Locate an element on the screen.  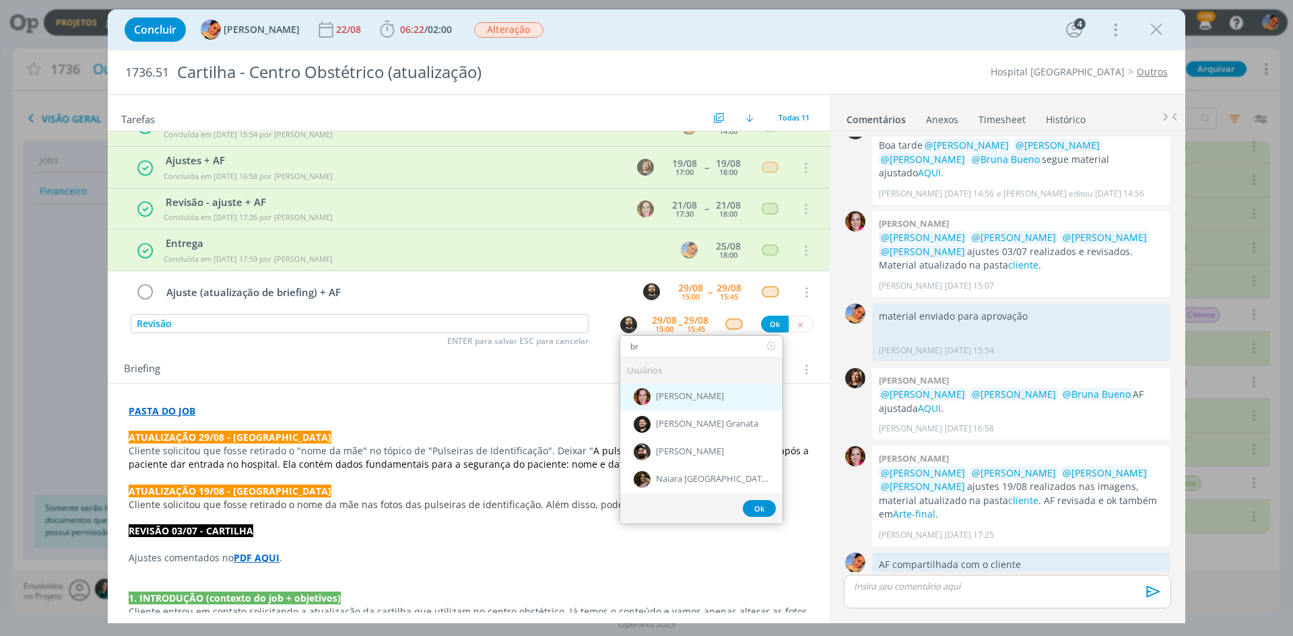
p: Cliente entrou em contato solicitando a atualização da cartilha que utilizam no centro obstétrico... is located at coordinates (469, 619).